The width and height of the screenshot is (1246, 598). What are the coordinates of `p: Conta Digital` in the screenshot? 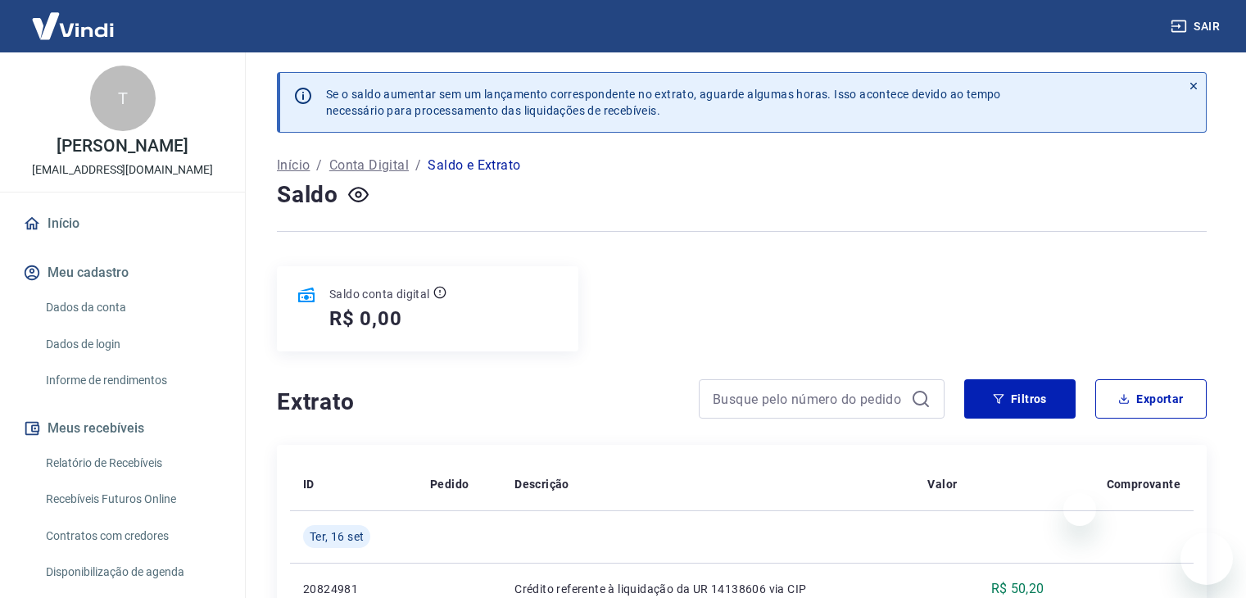 It's located at (369, 165).